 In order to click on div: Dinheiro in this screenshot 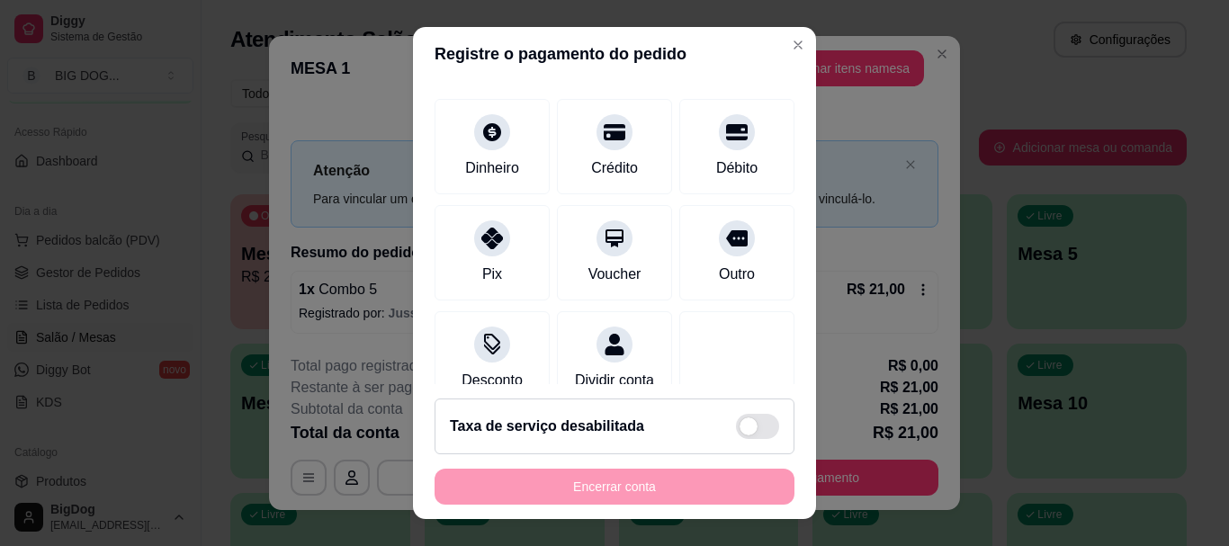, I will do `click(492, 168)`.